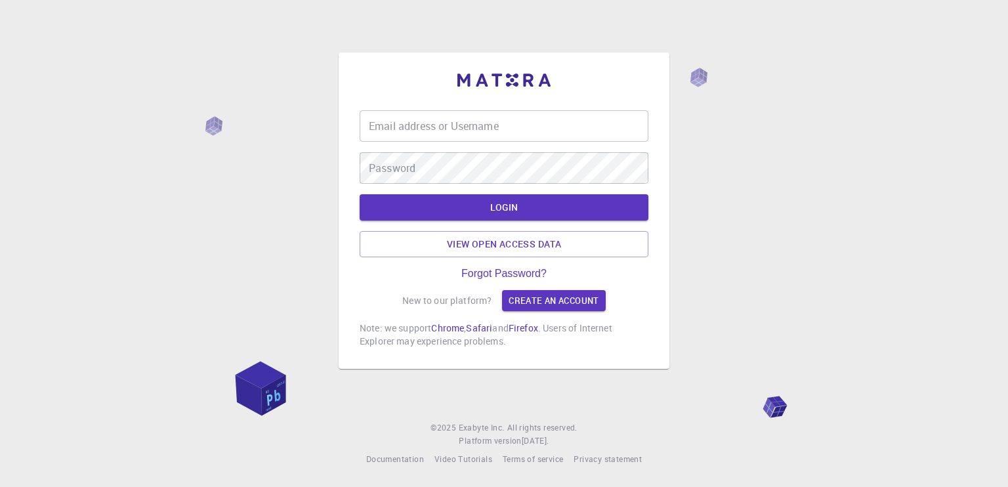  Describe the element at coordinates (463, 459) in the screenshot. I see `span: Video Tutorials` at that location.